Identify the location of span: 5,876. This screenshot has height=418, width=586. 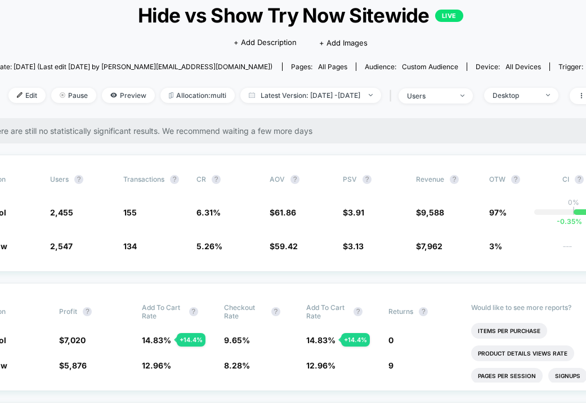
(75, 365).